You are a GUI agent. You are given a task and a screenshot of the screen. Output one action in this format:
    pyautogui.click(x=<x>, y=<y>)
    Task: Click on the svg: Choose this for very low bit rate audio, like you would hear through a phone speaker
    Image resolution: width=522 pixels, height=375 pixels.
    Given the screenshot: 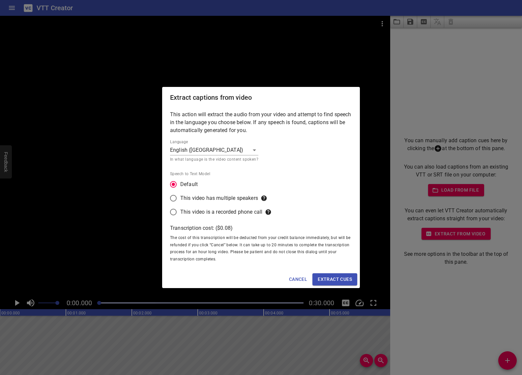 What is the action you would take?
    pyautogui.click(x=268, y=212)
    